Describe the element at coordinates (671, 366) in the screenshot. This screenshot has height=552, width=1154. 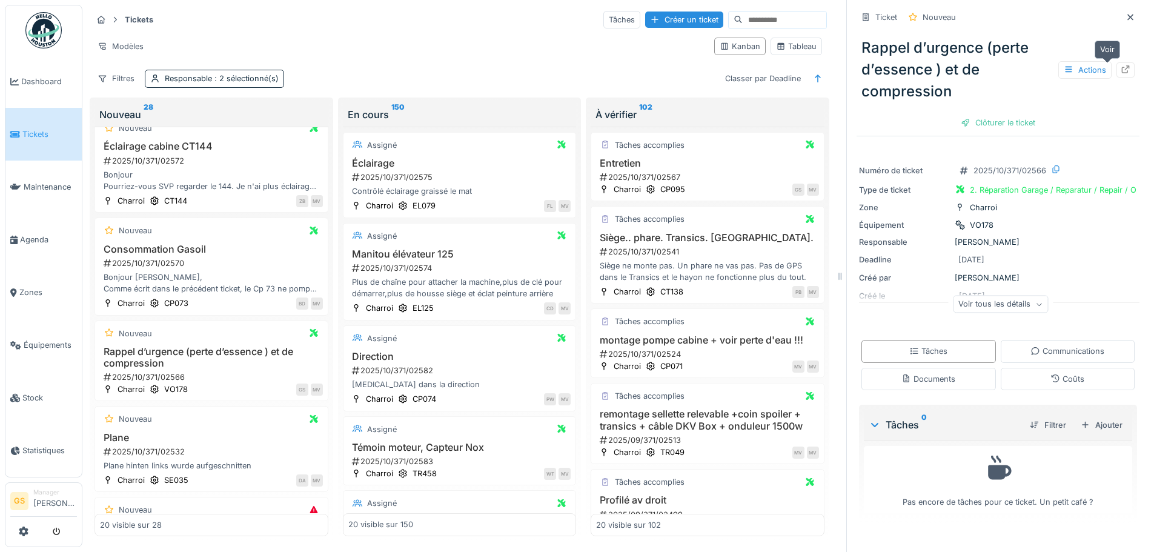
I see `div: CP071` at that location.